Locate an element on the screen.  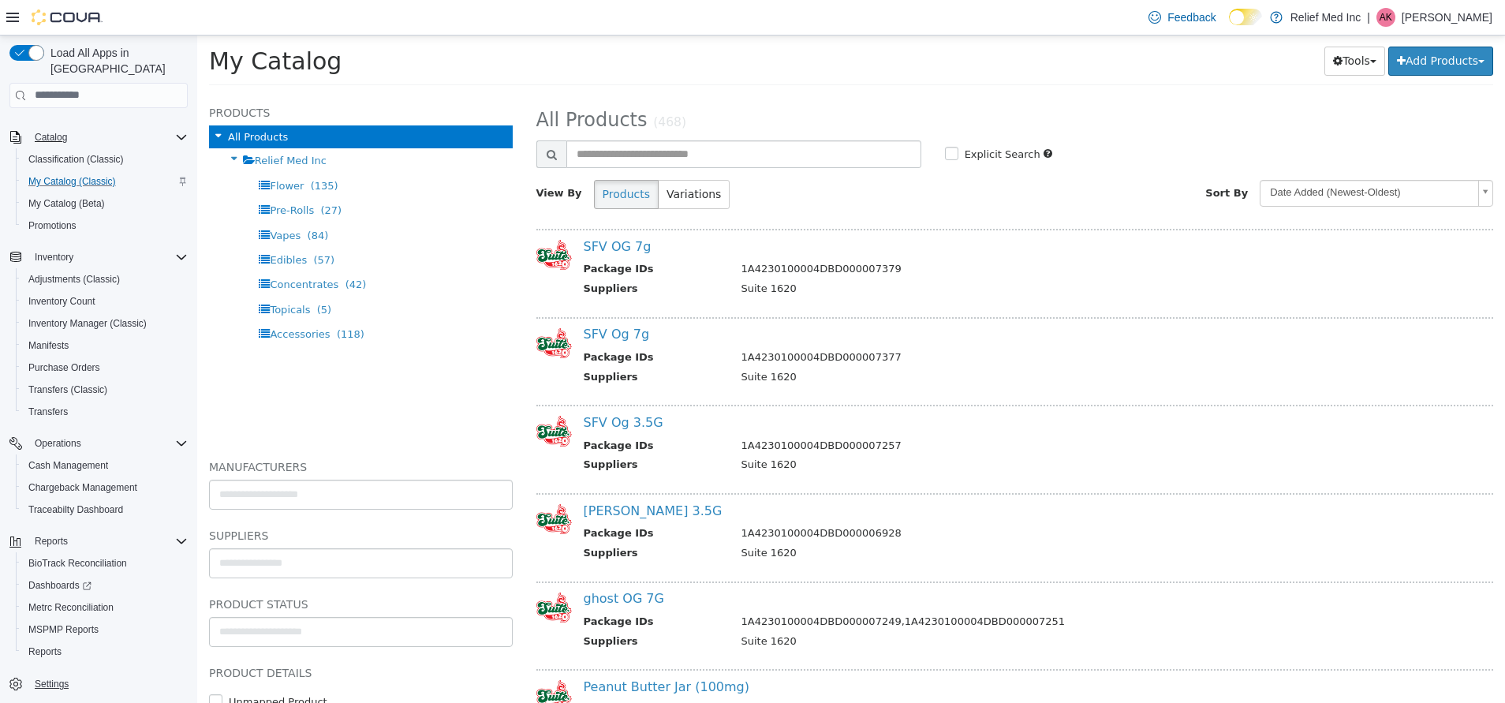
span: Flower is located at coordinates (89, 150).